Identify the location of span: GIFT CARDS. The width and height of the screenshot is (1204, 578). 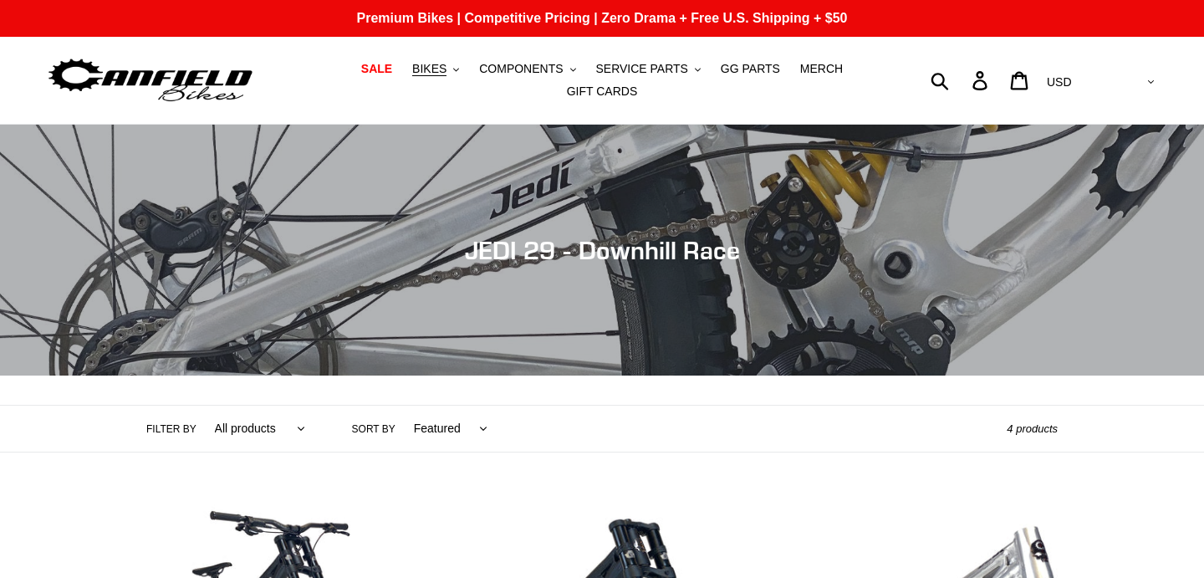
(602, 91).